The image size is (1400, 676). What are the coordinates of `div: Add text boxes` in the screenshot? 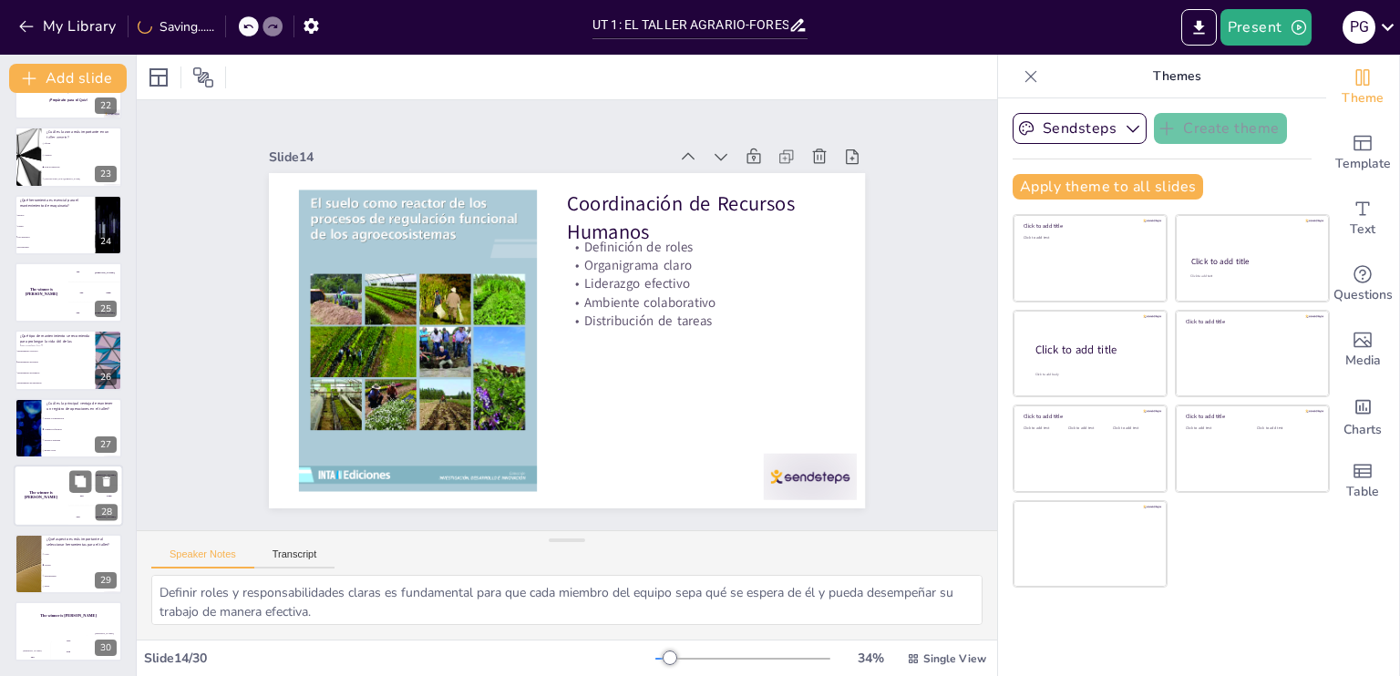 It's located at (1363, 219).